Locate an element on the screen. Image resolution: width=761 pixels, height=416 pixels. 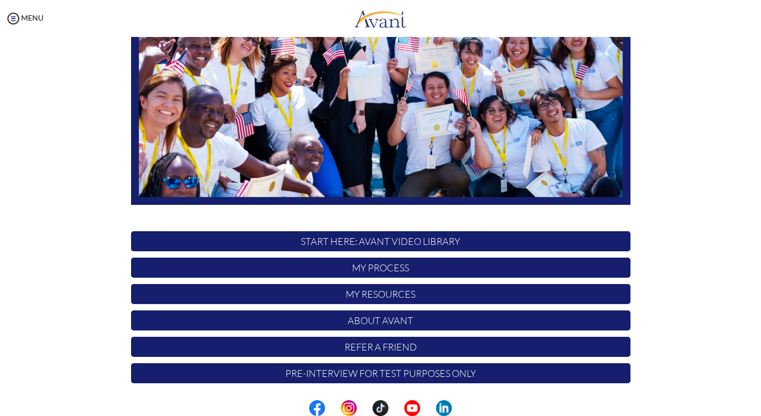
img: logo.png is located at coordinates (380, 18).